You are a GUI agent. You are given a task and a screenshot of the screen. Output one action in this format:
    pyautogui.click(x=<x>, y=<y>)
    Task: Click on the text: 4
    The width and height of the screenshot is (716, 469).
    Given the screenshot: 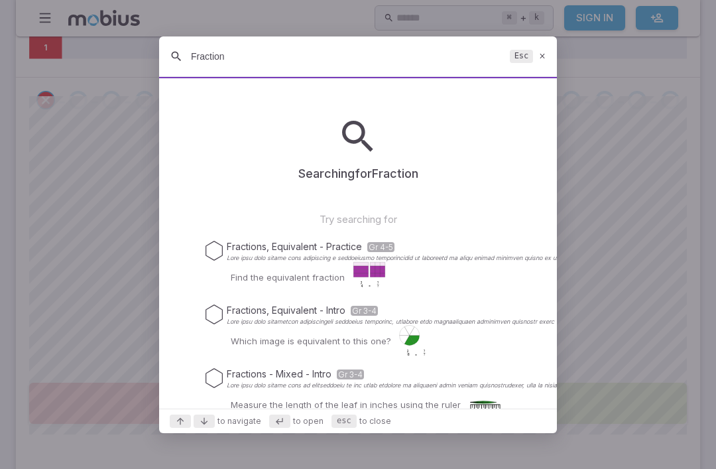 What is the action you would take?
    pyautogui.click(x=362, y=286)
    